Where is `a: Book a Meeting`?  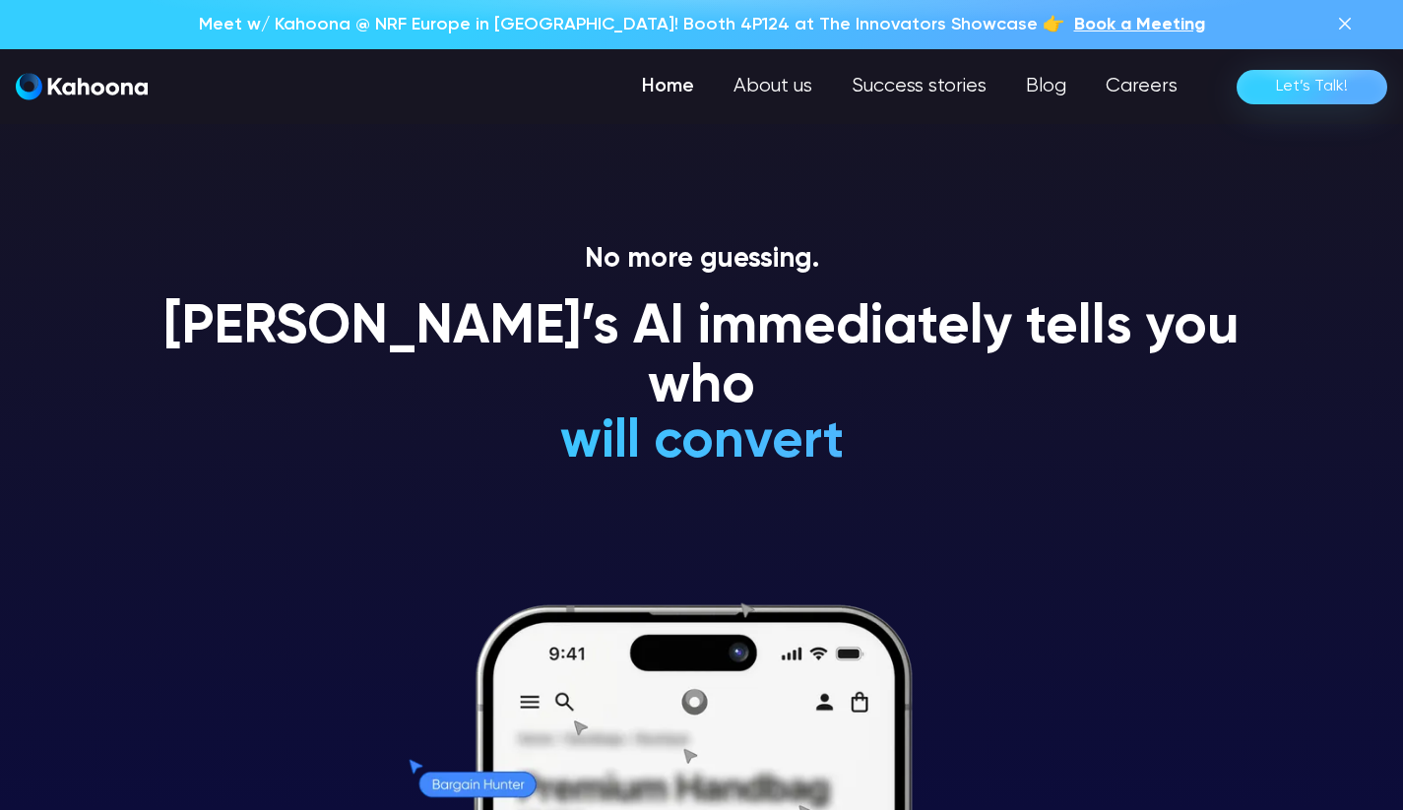 a: Book a Meeting is located at coordinates (1139, 25).